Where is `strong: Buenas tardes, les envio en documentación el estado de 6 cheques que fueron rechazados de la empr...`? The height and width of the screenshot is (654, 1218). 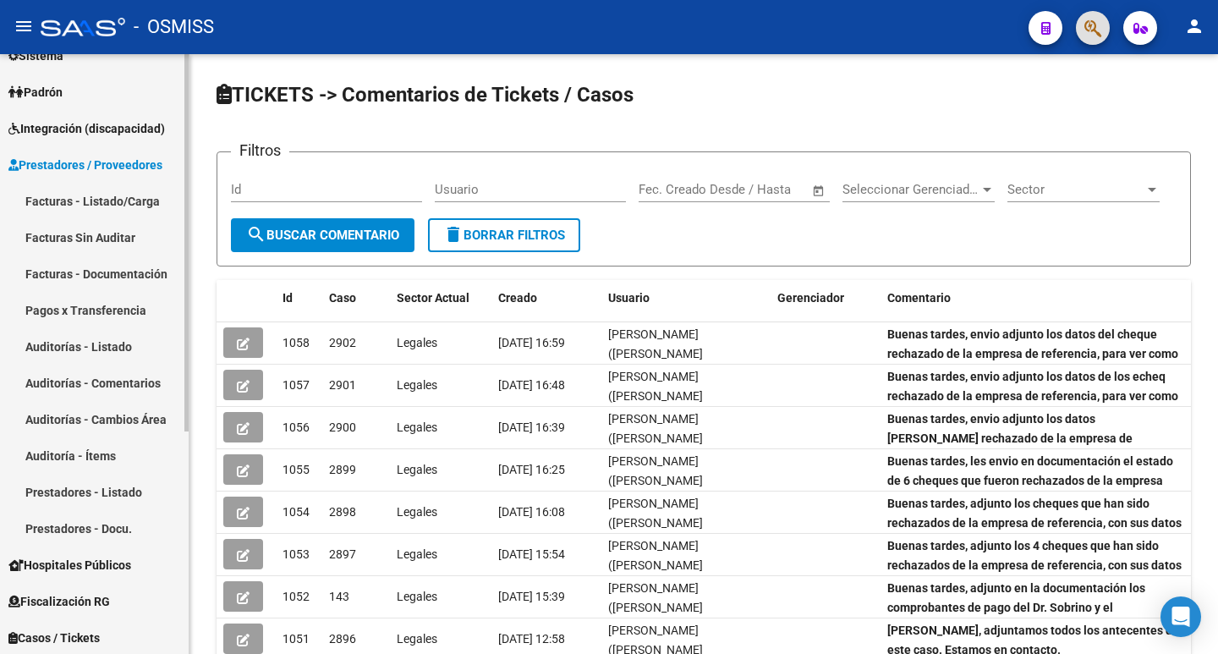 strong: Buenas tardes, les envio en documentación el estado de 6 cheques que fueron rechazados de la empr... is located at coordinates (1035, 547).